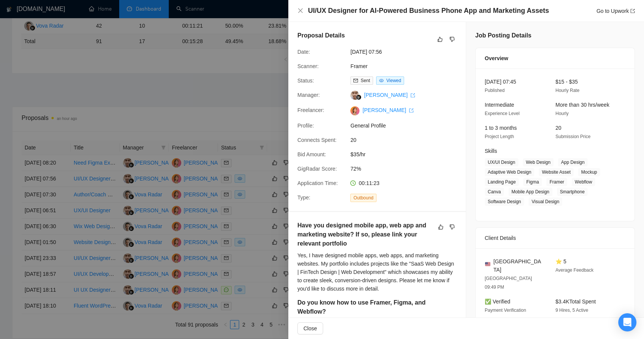 The width and height of the screenshot is (644, 339). Describe the element at coordinates (312, 154) in the screenshot. I see `span: Bid Amount:` at that location.